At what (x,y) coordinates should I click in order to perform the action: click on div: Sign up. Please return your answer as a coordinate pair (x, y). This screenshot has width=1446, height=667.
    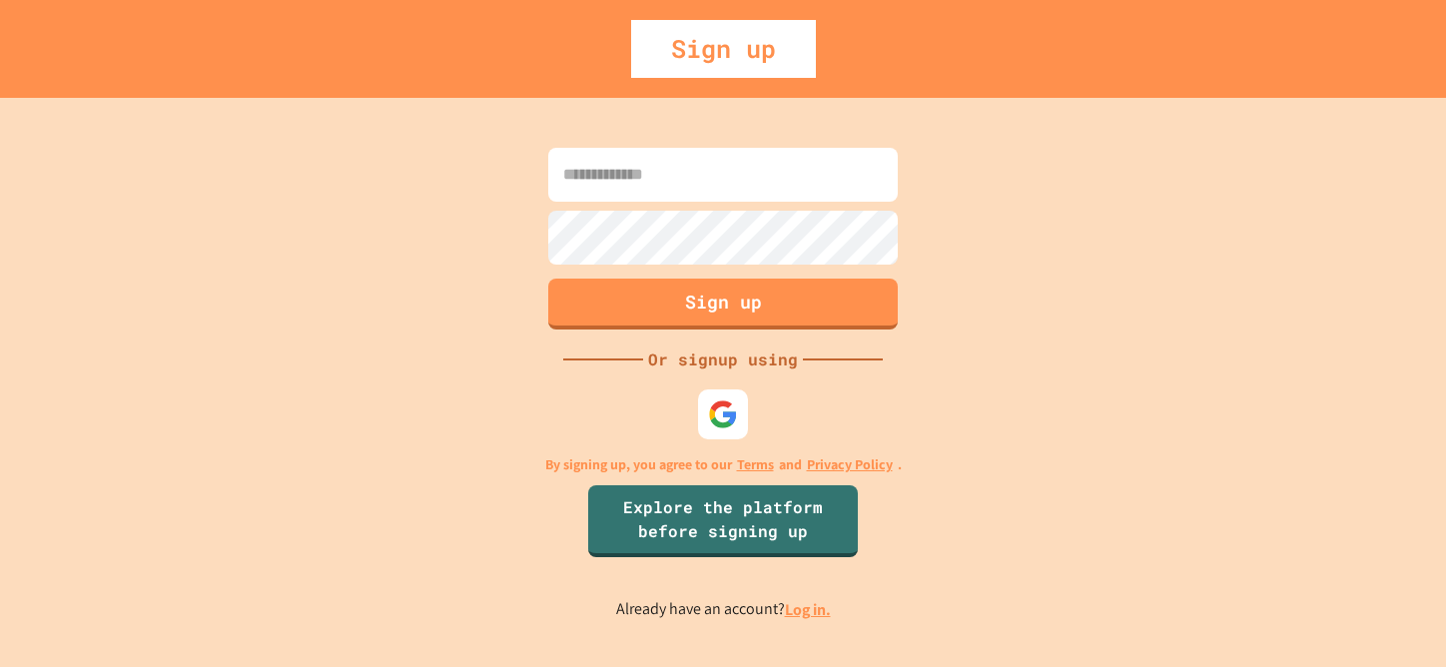
    Looking at the image, I should click on (723, 49).